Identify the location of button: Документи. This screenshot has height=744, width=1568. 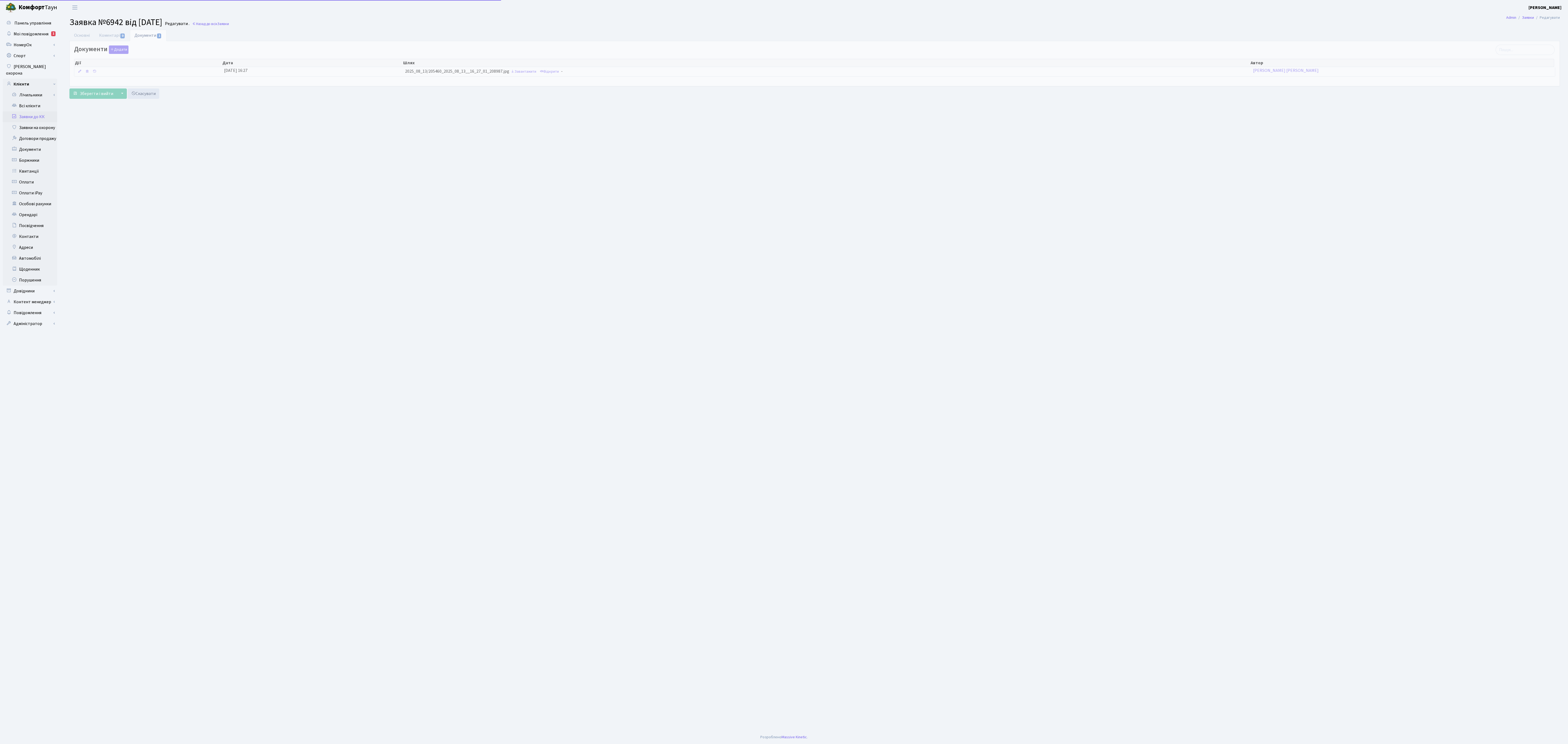
(119, 50).